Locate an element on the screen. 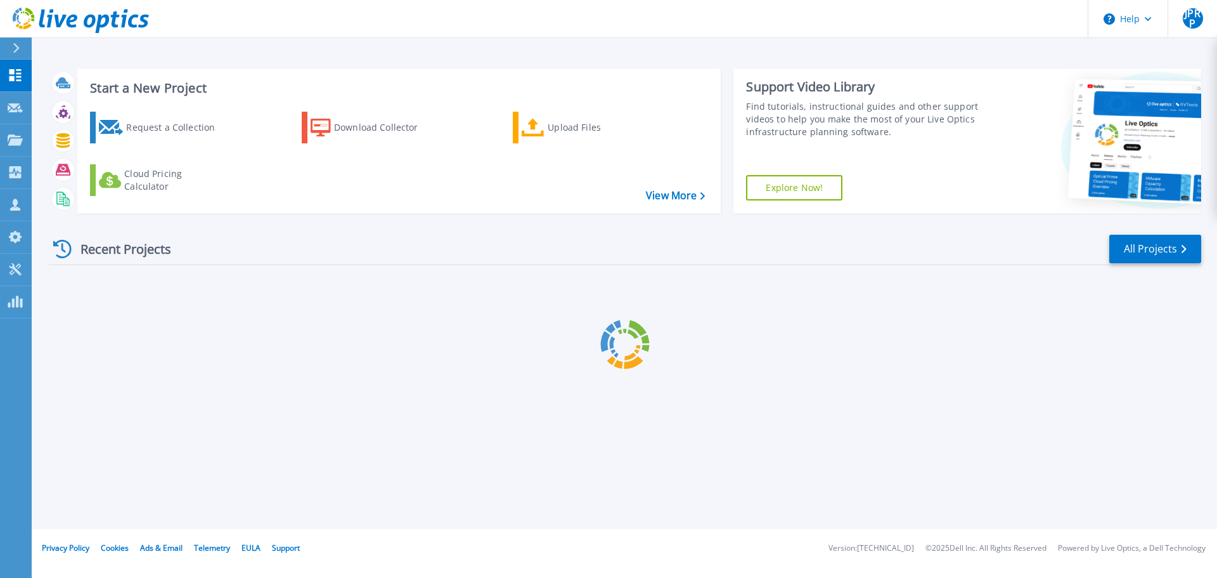  a: Upload Files is located at coordinates (583, 127).